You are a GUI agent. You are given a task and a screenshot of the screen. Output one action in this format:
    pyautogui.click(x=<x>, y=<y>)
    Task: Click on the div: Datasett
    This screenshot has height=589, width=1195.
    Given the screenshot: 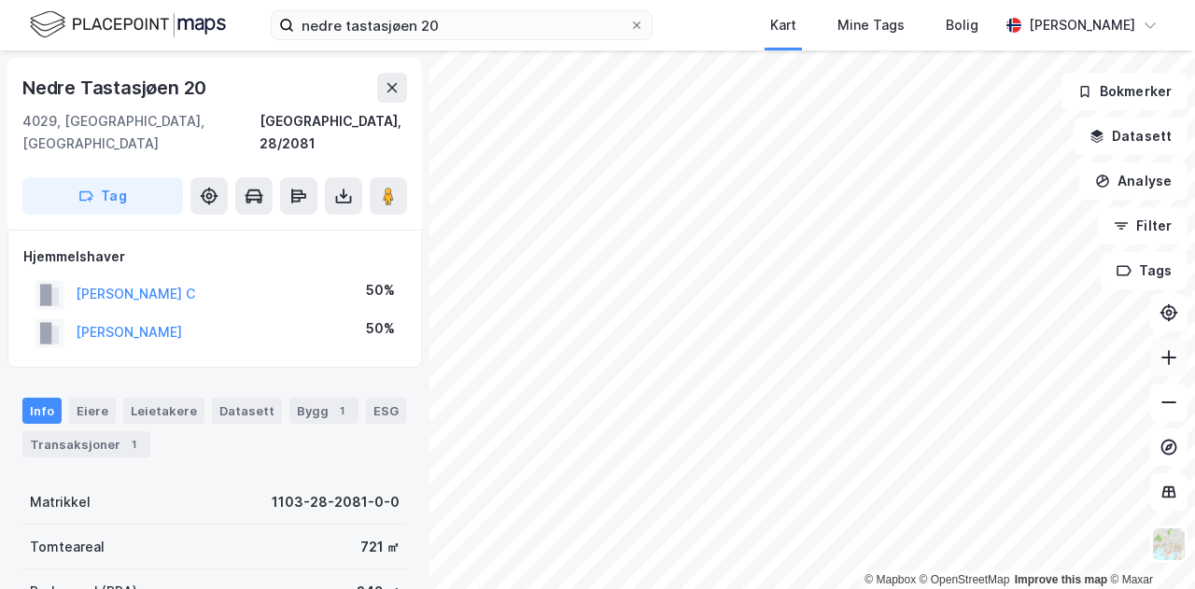 What is the action you would take?
    pyautogui.click(x=247, y=411)
    